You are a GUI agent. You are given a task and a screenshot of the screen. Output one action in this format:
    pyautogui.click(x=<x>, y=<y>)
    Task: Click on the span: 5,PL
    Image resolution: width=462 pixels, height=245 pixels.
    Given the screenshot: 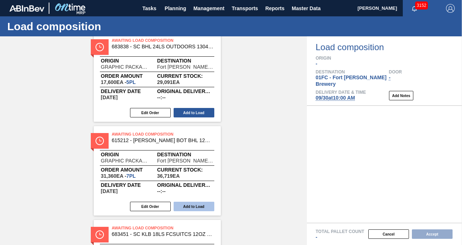 What is the action you would take?
    pyautogui.click(x=131, y=82)
    